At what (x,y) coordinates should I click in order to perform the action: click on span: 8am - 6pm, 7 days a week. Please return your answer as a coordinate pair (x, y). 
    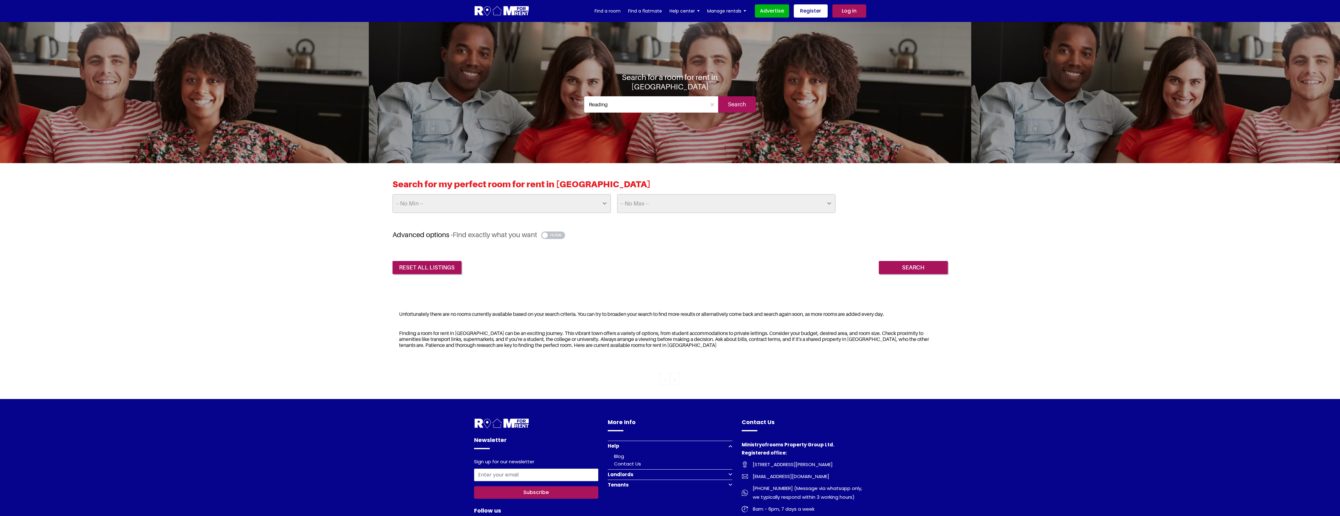
    Looking at the image, I should click on (781, 509).